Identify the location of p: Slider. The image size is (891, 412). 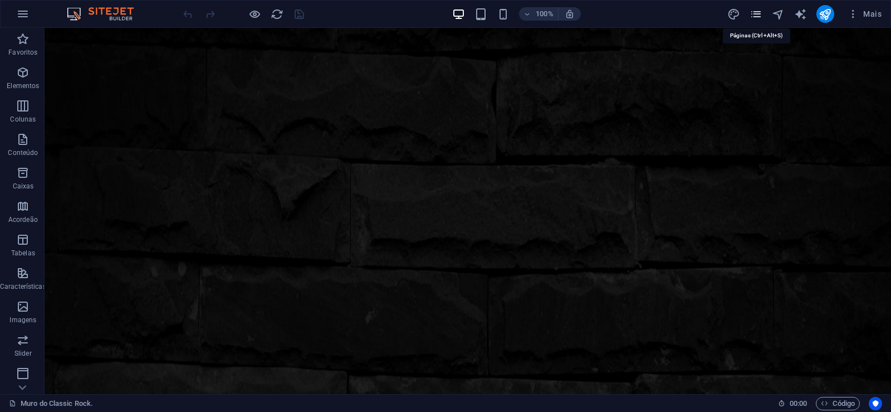
(23, 353).